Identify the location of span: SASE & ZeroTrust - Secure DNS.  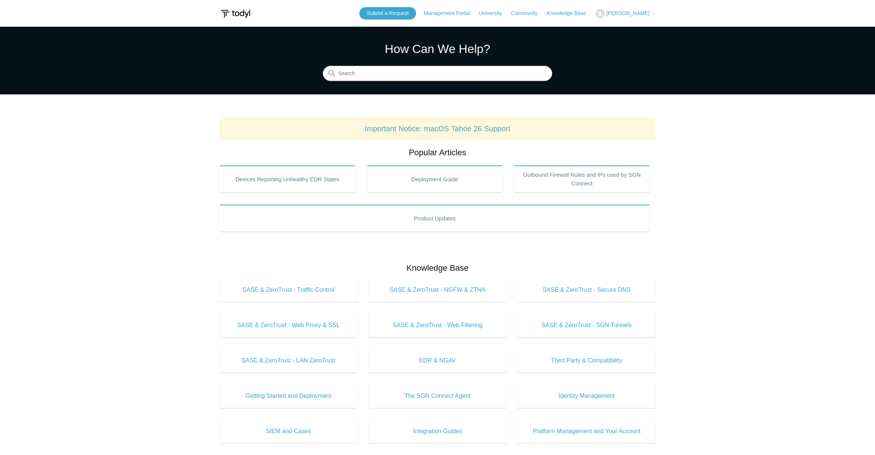
(586, 290).